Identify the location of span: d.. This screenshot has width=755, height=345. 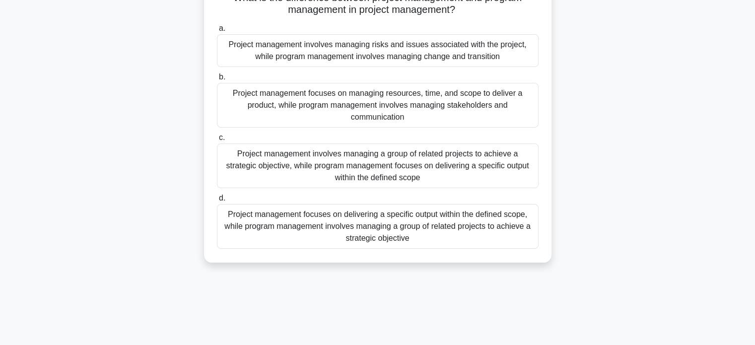
(222, 198).